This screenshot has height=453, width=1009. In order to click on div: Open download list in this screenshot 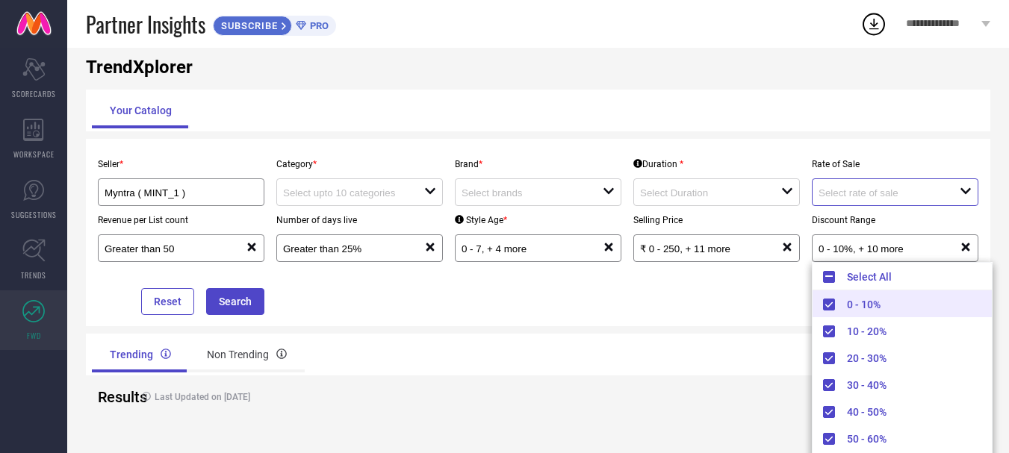, I will do `click(874, 24)`.